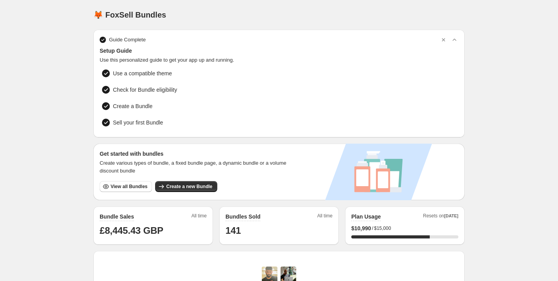 The width and height of the screenshot is (558, 281). Describe the element at coordinates (153, 231) in the screenshot. I see `h1: £8,445.43 GBP` at that location.